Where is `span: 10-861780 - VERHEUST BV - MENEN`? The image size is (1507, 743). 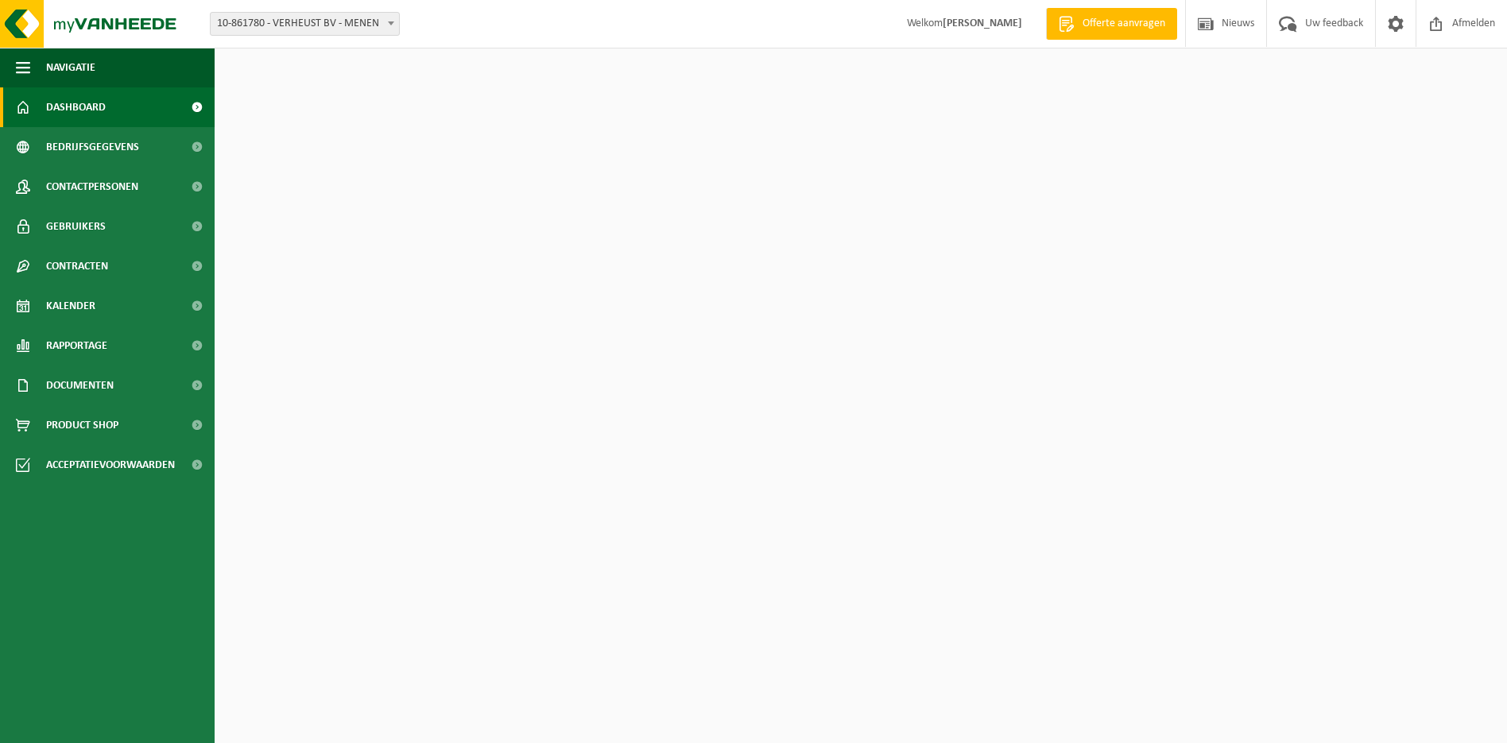
span: 10-861780 - VERHEUST BV - MENEN is located at coordinates (304, 24).